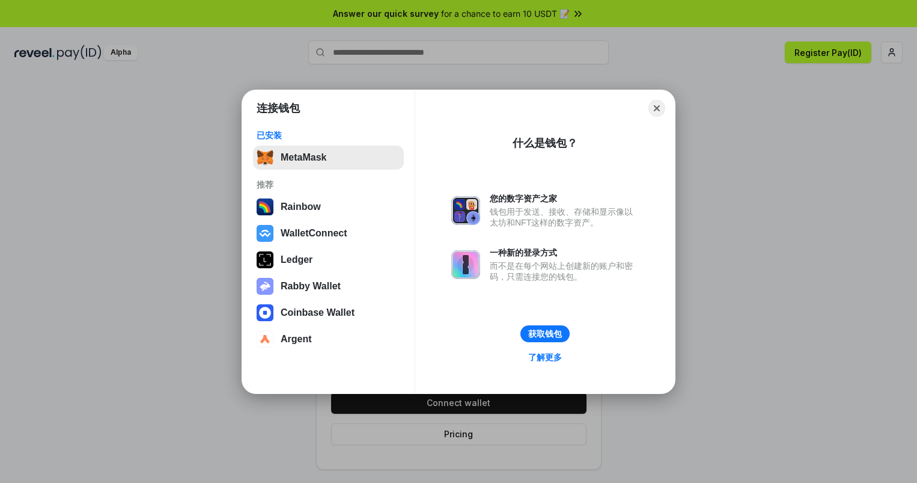  Describe the element at coordinates (564, 252) in the screenshot. I see `div: 一种新的登录方式` at that location.